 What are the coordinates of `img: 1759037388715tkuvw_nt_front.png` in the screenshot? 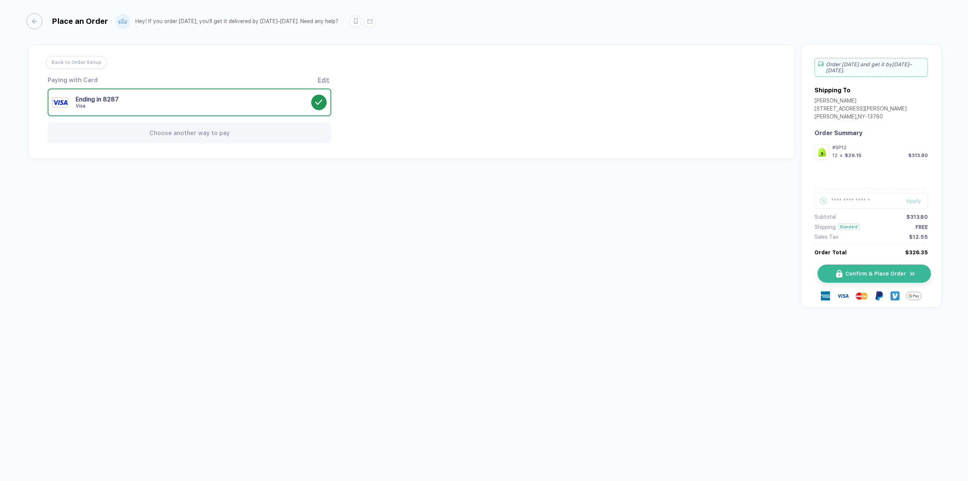 It's located at (822, 152).